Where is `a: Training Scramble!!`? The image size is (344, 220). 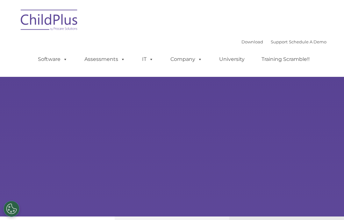 a: Training Scramble!! is located at coordinates (286, 59).